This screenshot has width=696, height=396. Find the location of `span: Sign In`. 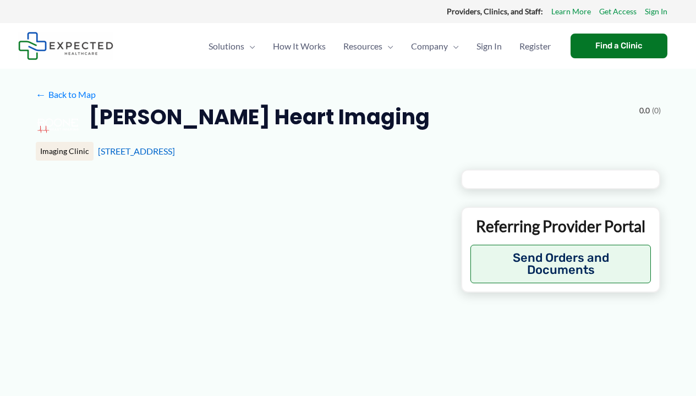

span: Sign In is located at coordinates (489, 46).